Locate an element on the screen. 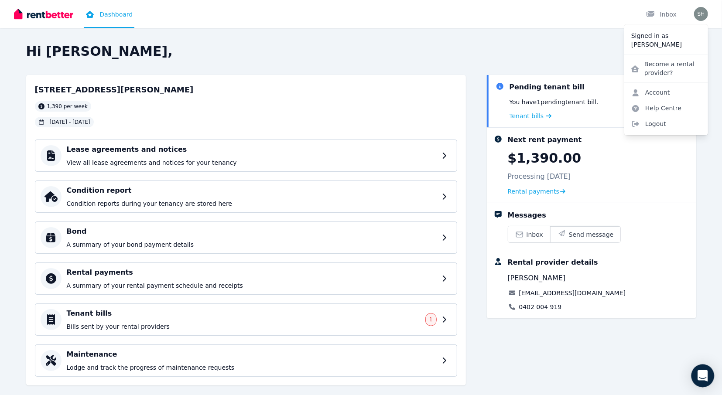 The image size is (722, 395). h4: Bond is located at coordinates (252, 232).